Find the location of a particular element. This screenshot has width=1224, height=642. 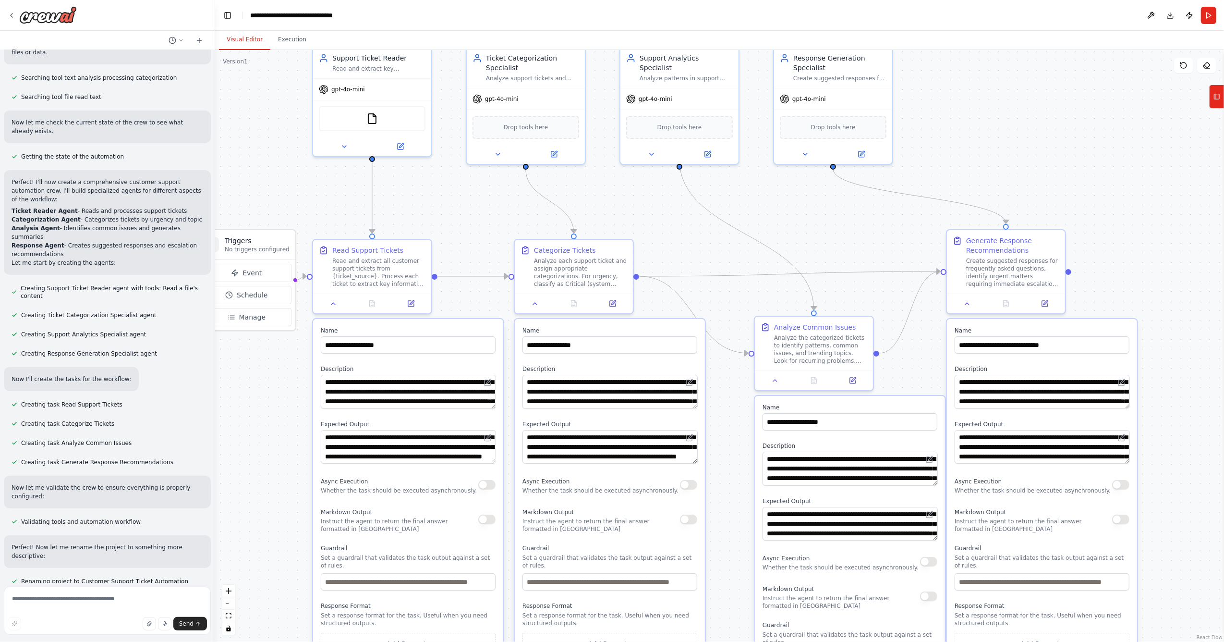

strong: Analysis Agent is located at coordinates (36, 228).